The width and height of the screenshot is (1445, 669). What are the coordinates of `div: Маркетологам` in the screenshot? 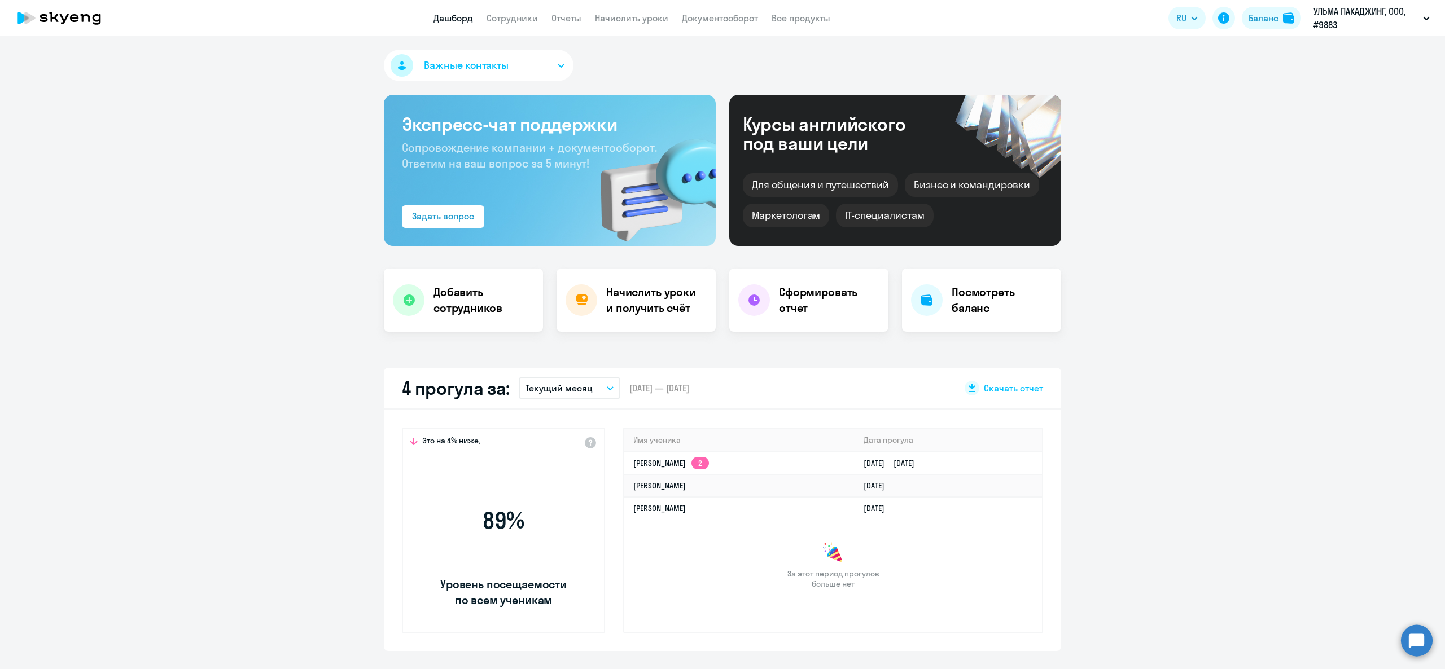 It's located at (786, 216).